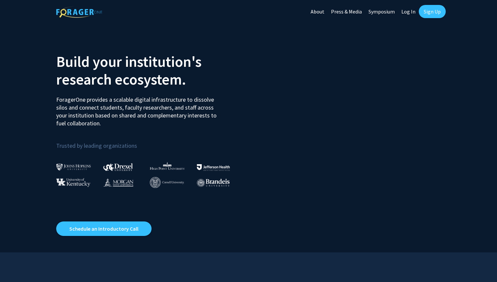 The height and width of the screenshot is (282, 497). I want to click on img: Cornell University, so click(167, 182).